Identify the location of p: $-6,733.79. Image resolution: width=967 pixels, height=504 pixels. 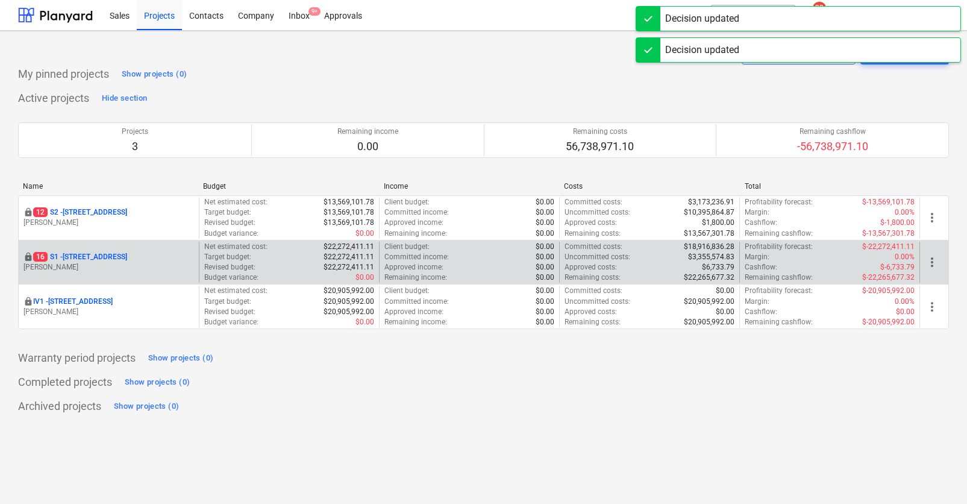
(897, 267).